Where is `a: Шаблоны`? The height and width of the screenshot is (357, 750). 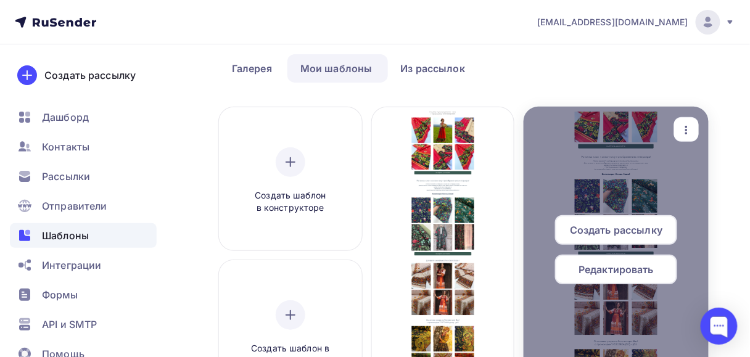
a: Шаблоны is located at coordinates (83, 236).